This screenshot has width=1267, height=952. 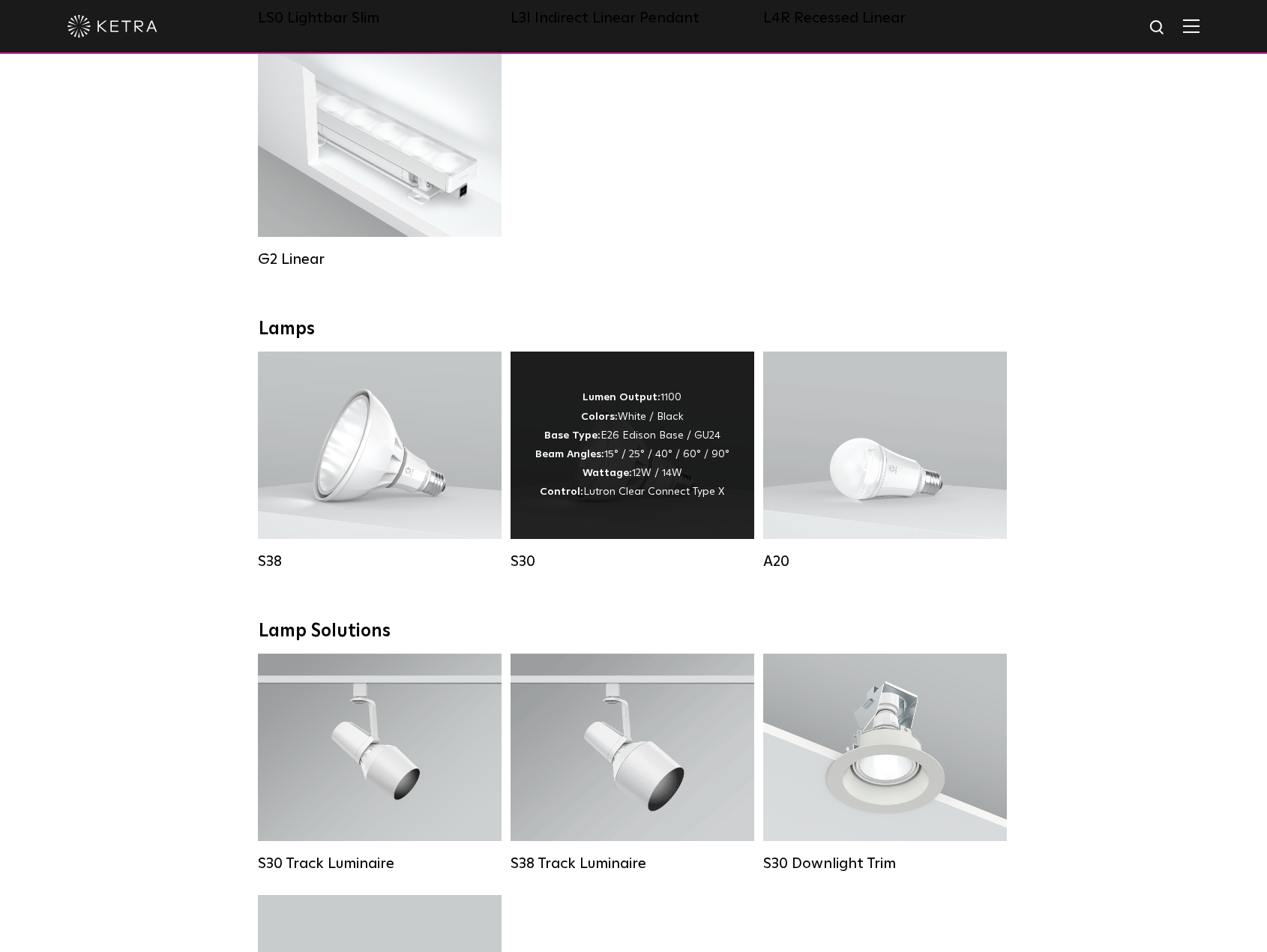 I want to click on strong: Base Type:, so click(x=572, y=436).